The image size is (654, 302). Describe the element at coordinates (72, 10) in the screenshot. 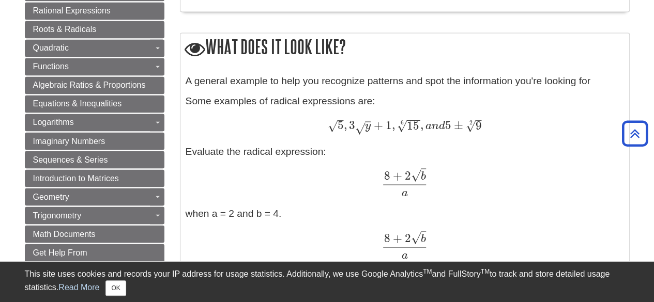

I see `span: Rational Expressions` at that location.